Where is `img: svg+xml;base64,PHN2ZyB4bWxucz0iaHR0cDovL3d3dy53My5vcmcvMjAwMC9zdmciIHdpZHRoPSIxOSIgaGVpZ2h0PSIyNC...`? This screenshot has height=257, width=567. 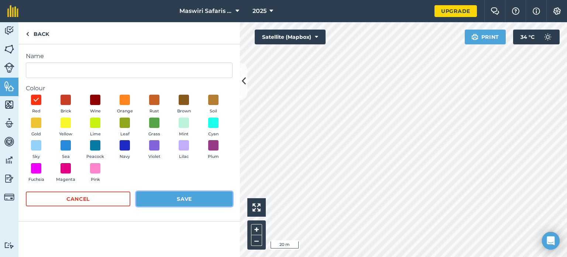
img: svg+xml;base64,PHN2ZyB4bWxucz0iaHR0cDovL3d3dy53My5vcmcvMjAwMC9zdmciIHdpZHRoPSIxOSIgaGVpZ2h0PSIyNC... is located at coordinates (475, 37).